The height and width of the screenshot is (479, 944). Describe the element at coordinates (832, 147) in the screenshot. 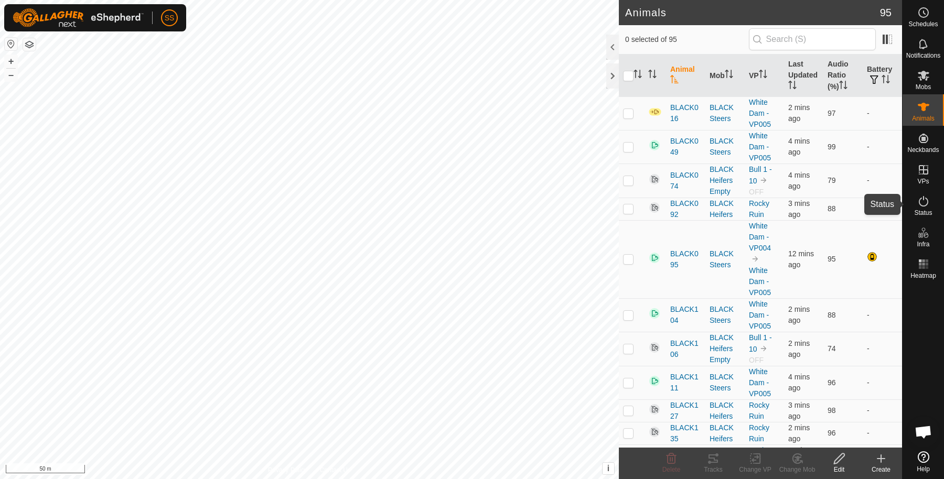

I see `span: 99` at that location.